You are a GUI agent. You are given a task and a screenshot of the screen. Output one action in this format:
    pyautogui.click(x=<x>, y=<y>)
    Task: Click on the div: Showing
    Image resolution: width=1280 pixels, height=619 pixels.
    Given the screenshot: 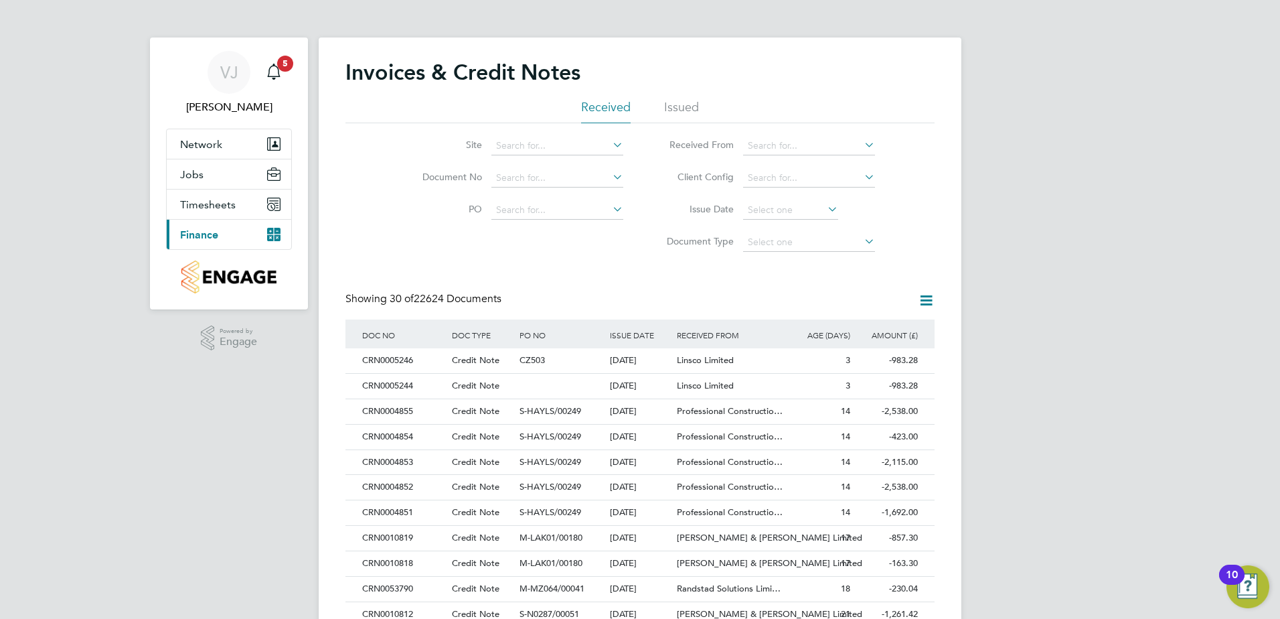 What is the action you would take?
    pyautogui.click(x=425, y=299)
    